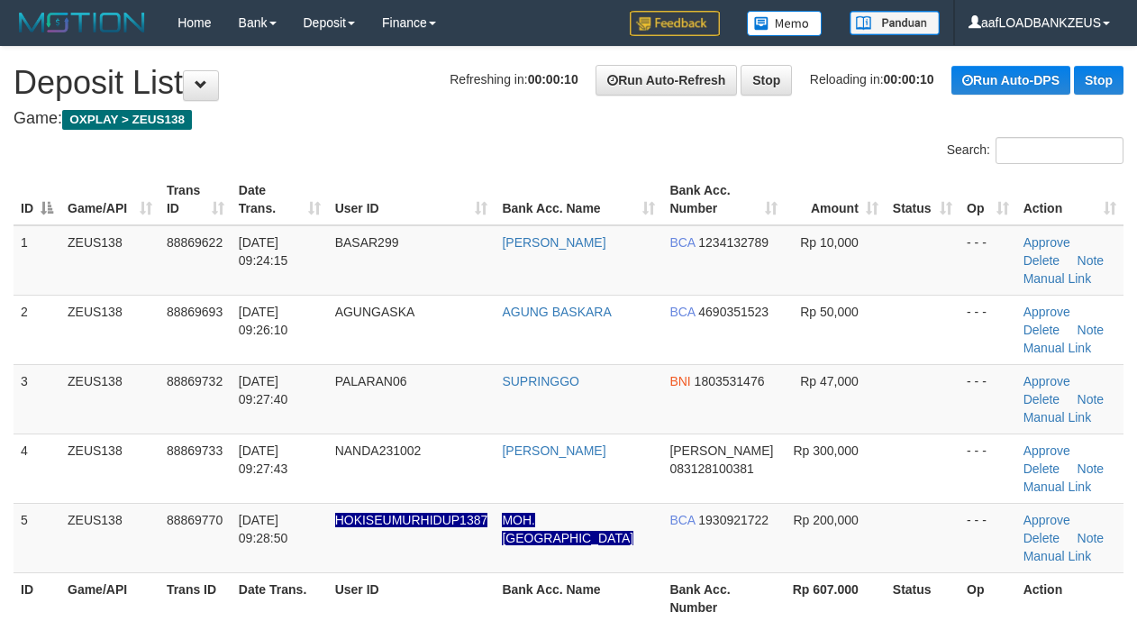 The height and width of the screenshot is (621, 1137). What do you see at coordinates (37, 537) in the screenshot?
I see `td: 5` at bounding box center [37, 537].